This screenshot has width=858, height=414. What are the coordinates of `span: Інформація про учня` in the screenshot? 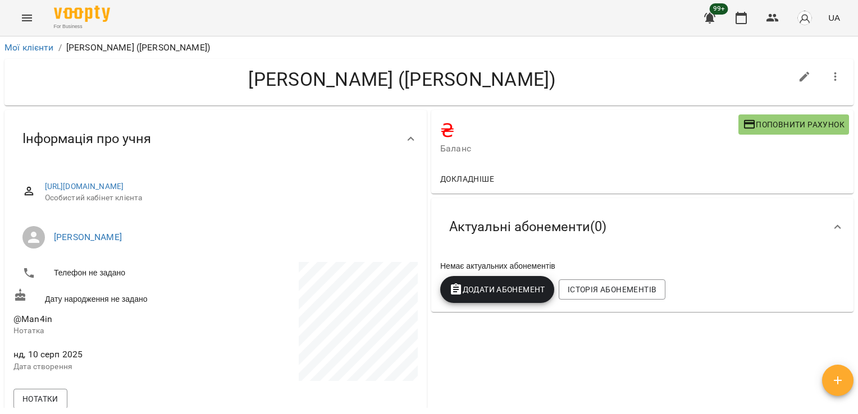 It's located at (86, 139).